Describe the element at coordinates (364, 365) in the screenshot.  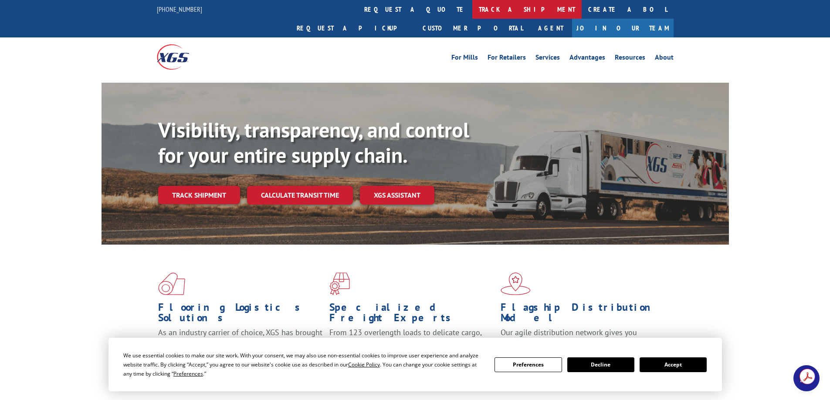
I see `span: Cookie Policy` at that location.